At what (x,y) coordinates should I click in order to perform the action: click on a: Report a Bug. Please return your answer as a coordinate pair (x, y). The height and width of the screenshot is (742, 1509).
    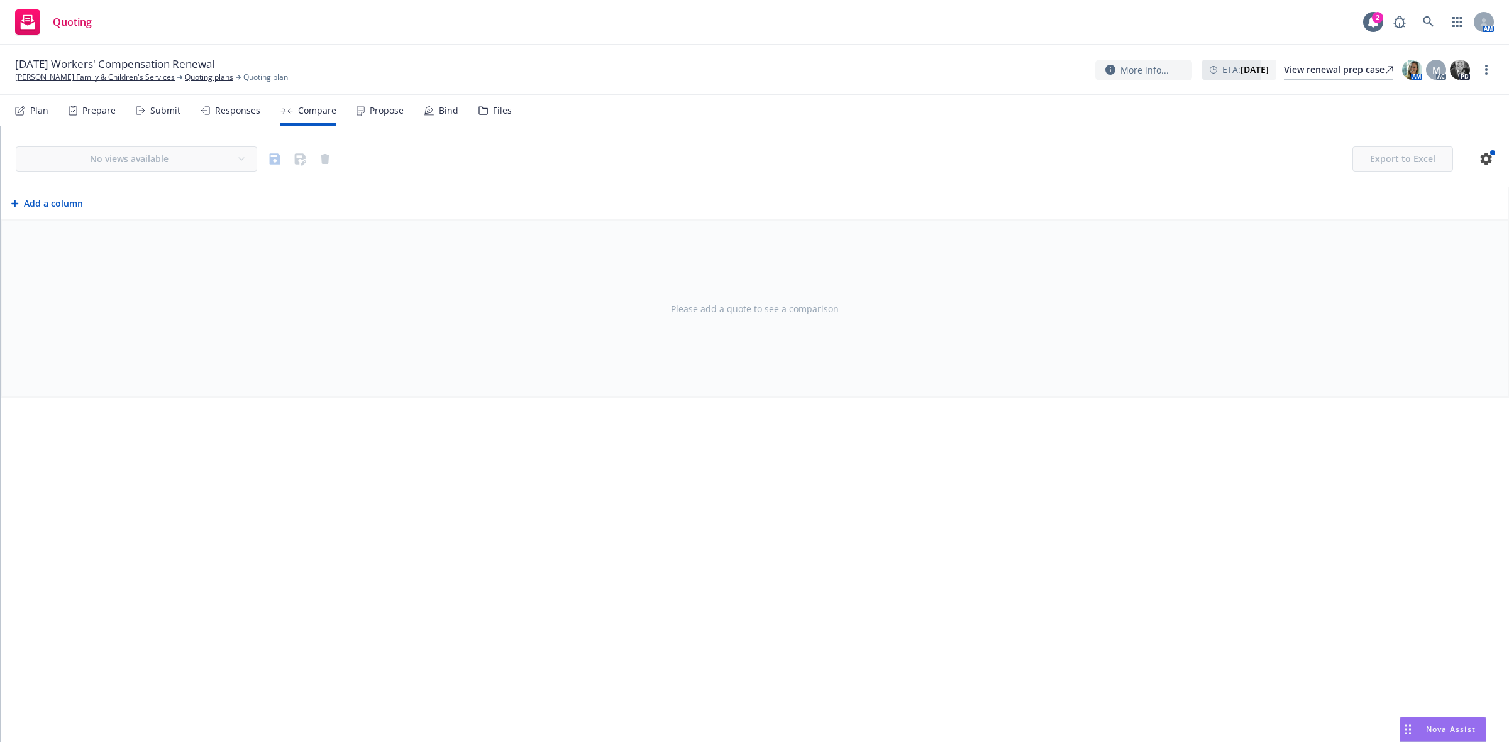
    Looking at the image, I should click on (1399, 22).